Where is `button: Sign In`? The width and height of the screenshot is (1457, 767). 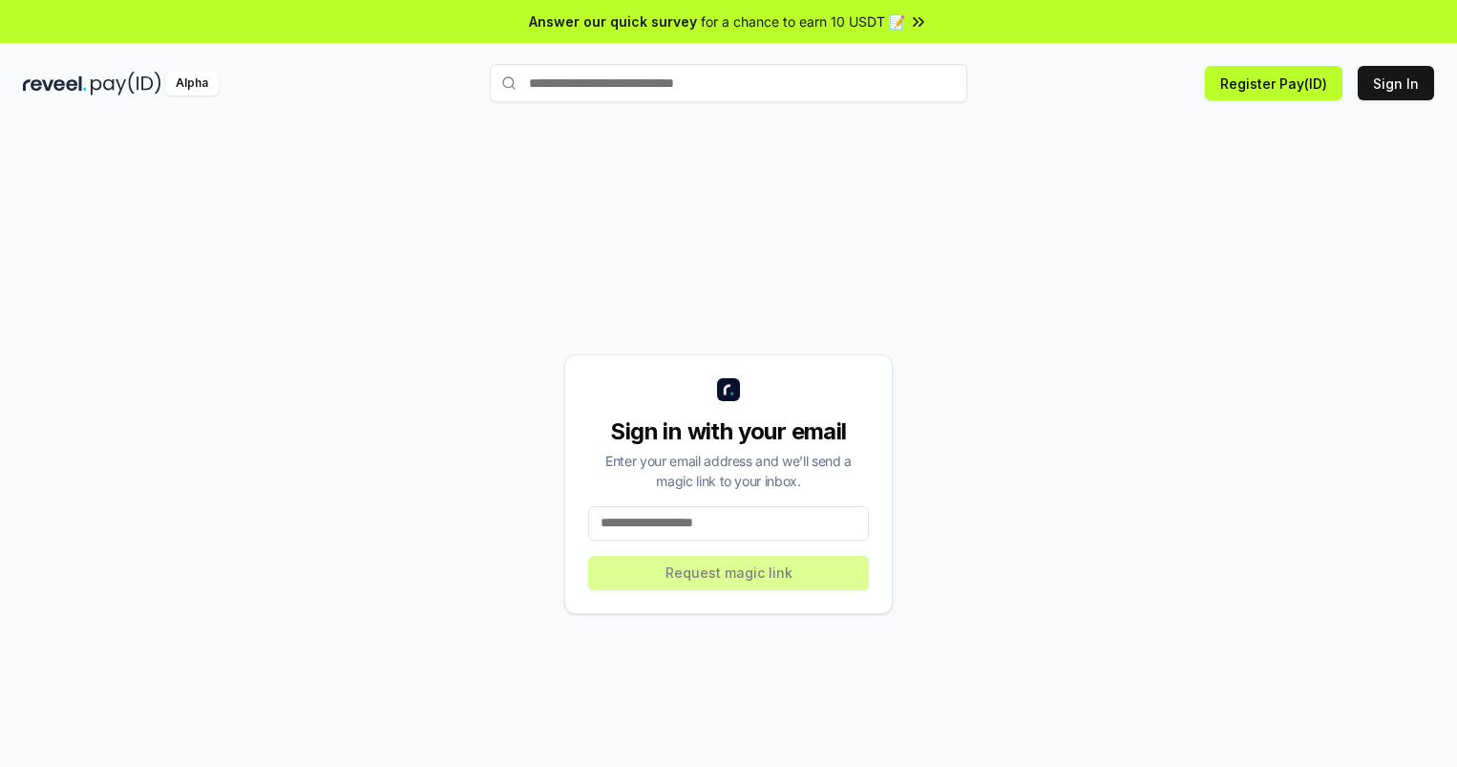 button: Sign In is located at coordinates (1396, 83).